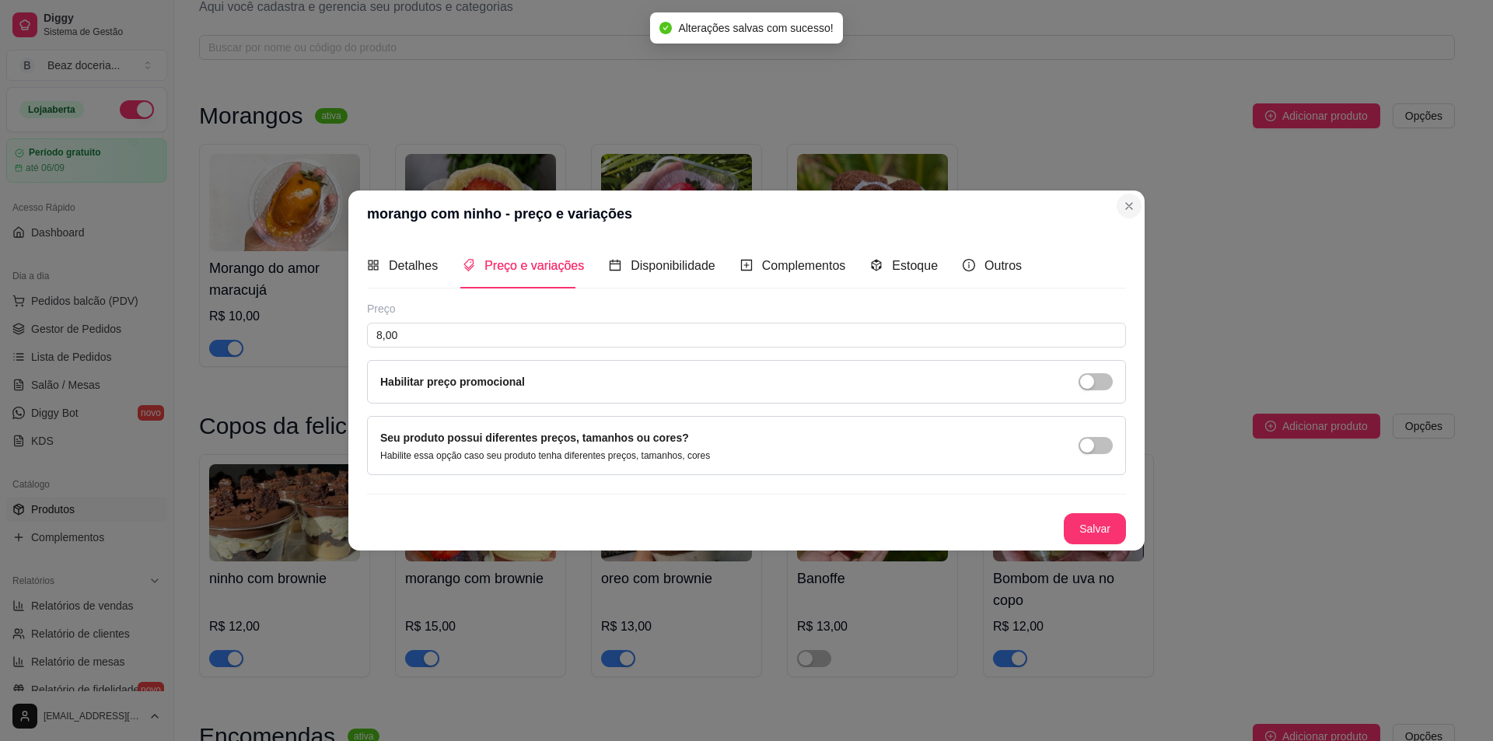 This screenshot has height=741, width=1493. Describe the element at coordinates (534, 438) in the screenshot. I see `label: Seu produto possui diferentes preços, tamanhos ou cores?` at that location.